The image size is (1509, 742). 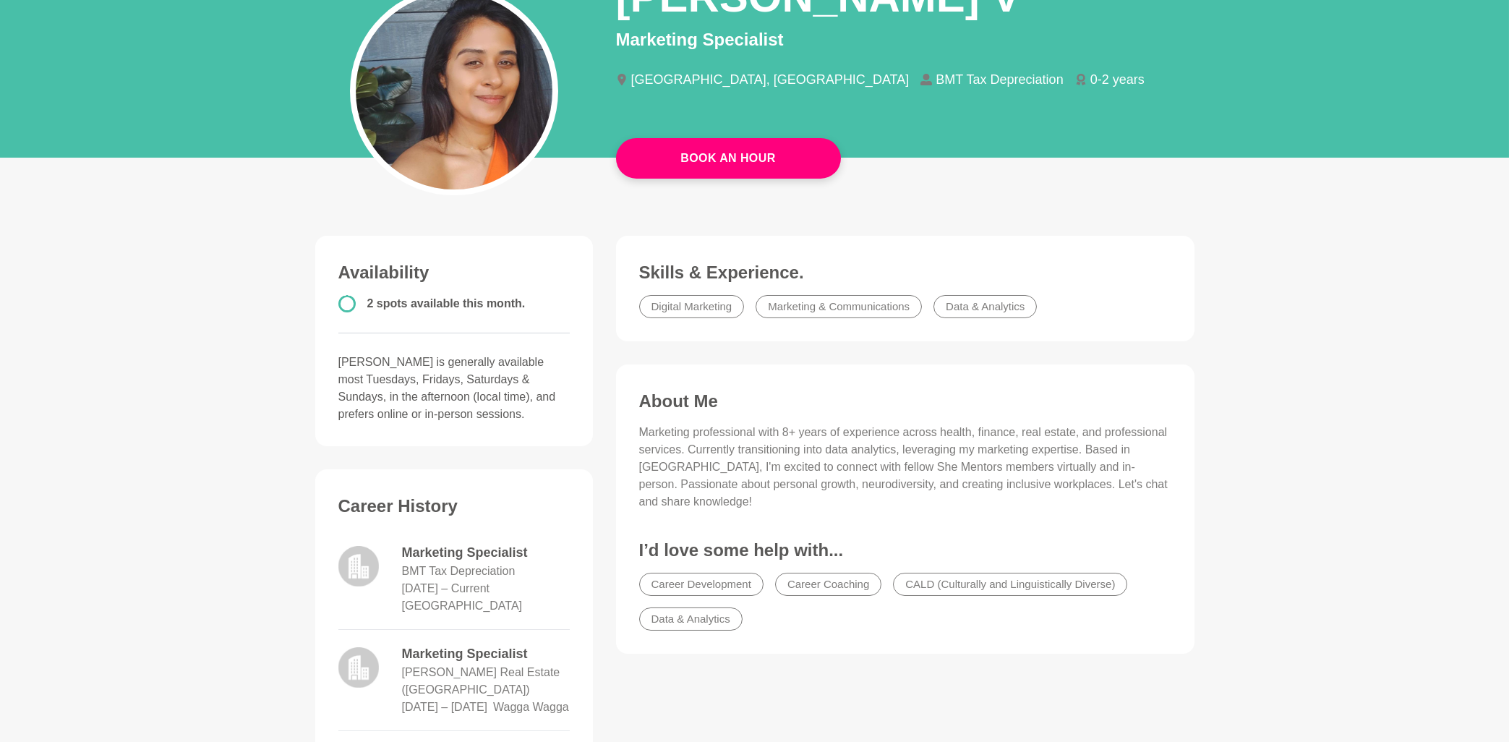 I want to click on a: Book An Hour, so click(x=728, y=158).